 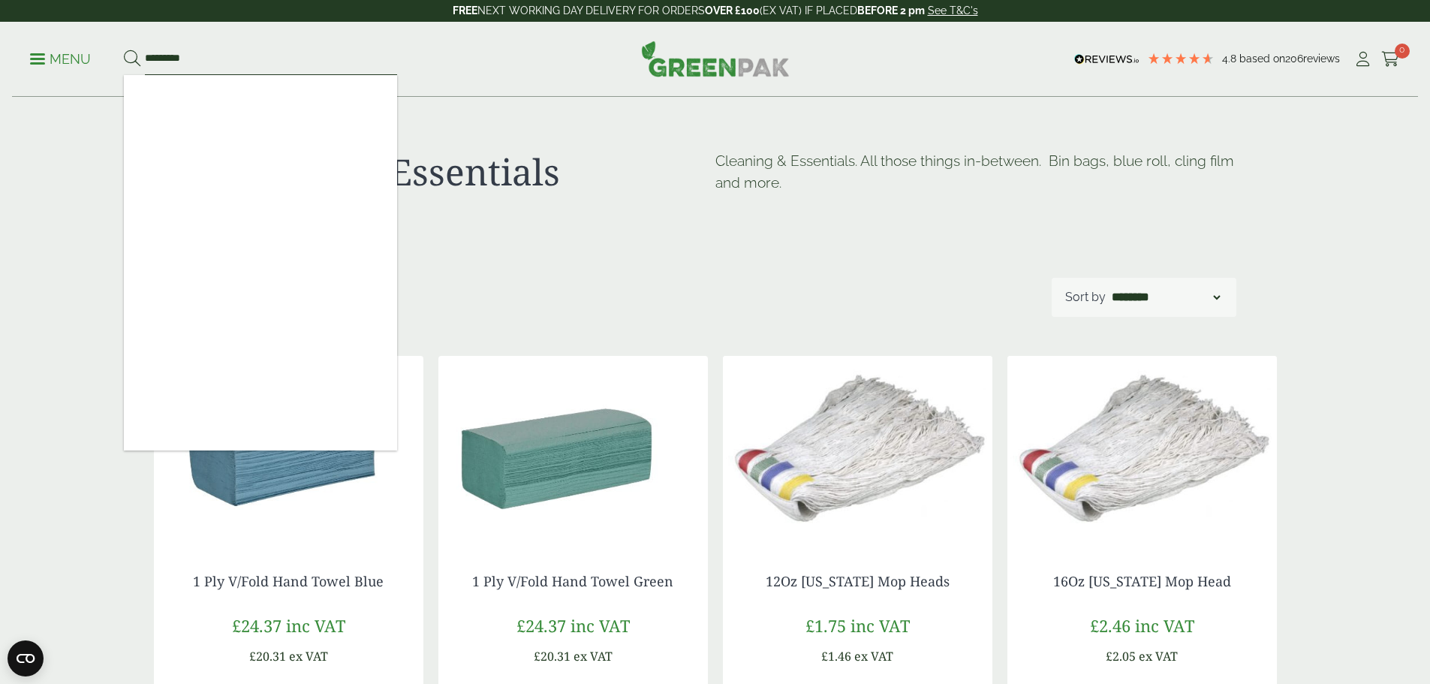 What do you see at coordinates (857, 450) in the screenshot?
I see `img: 4030049A-12oz-Kentucky-Mop-Head` at bounding box center [857, 450].